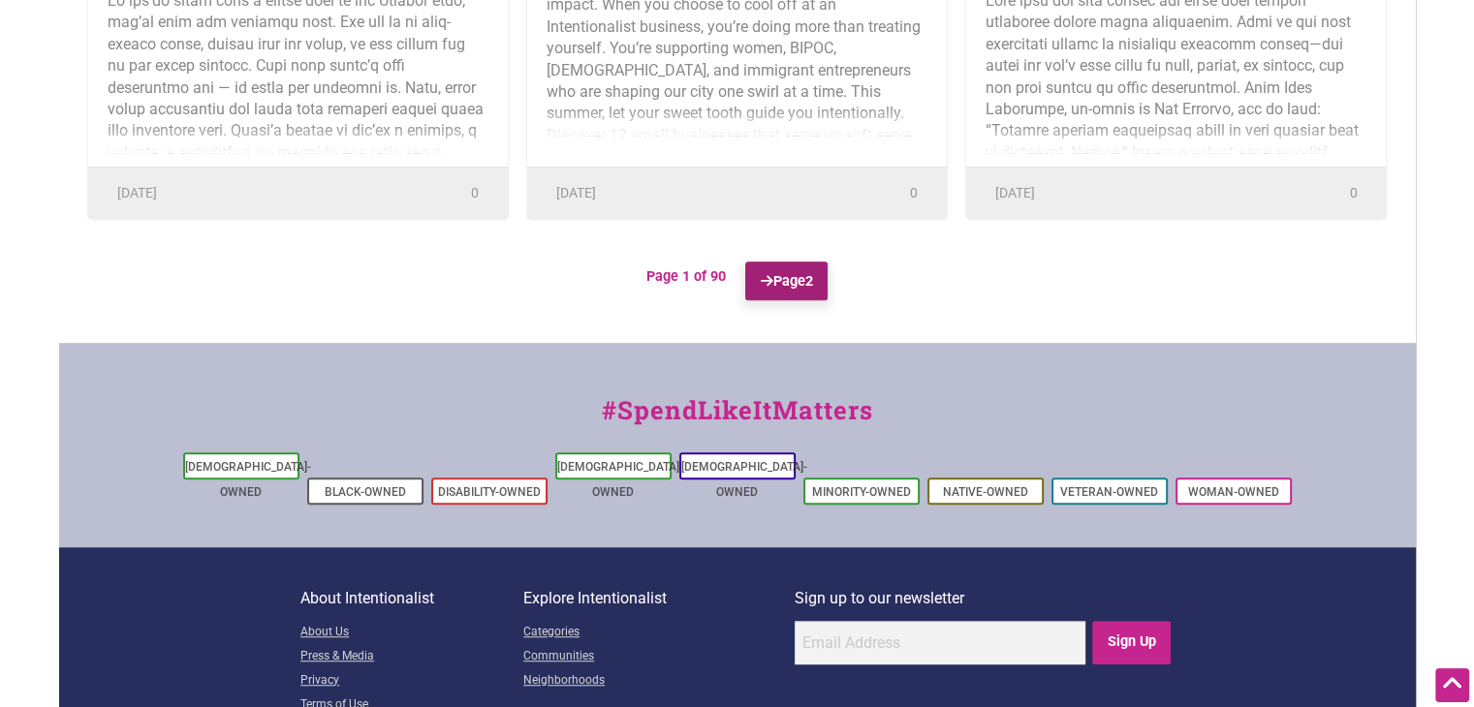 The image size is (1474, 707). What do you see at coordinates (984, 599) in the screenshot?
I see `p: Sign up to our newsletter` at bounding box center [984, 599].